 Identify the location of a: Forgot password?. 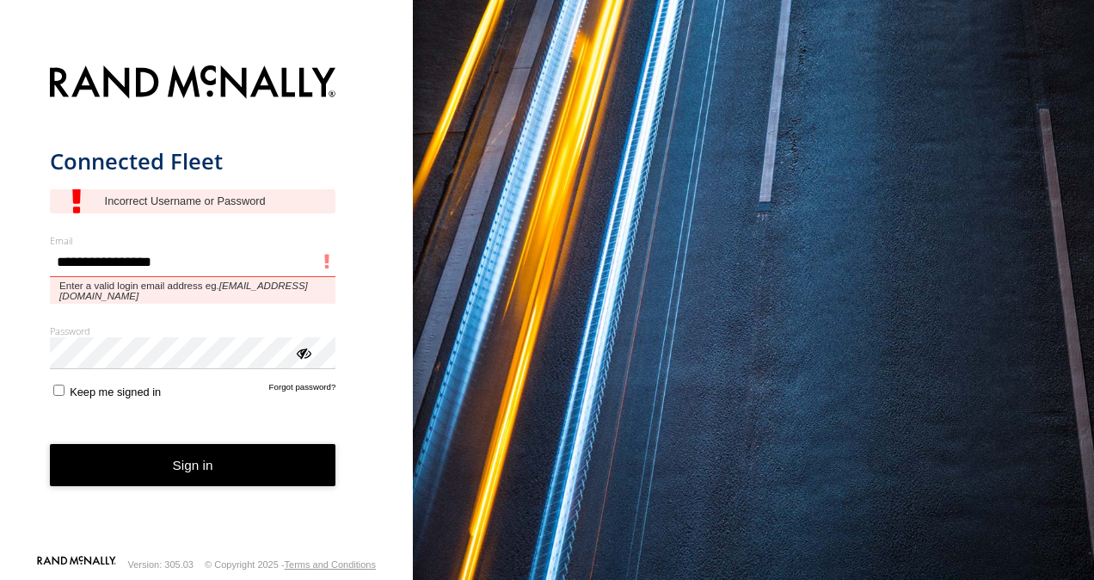
(303, 390).